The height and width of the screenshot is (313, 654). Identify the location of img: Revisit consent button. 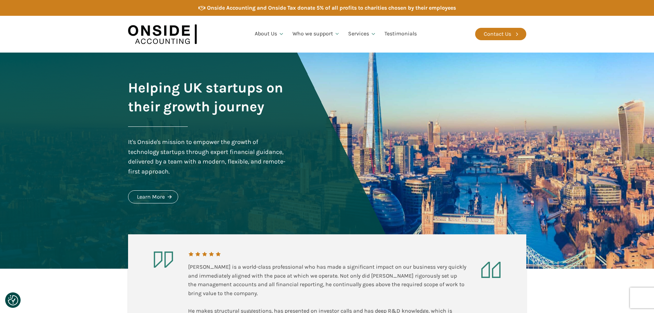
(13, 300).